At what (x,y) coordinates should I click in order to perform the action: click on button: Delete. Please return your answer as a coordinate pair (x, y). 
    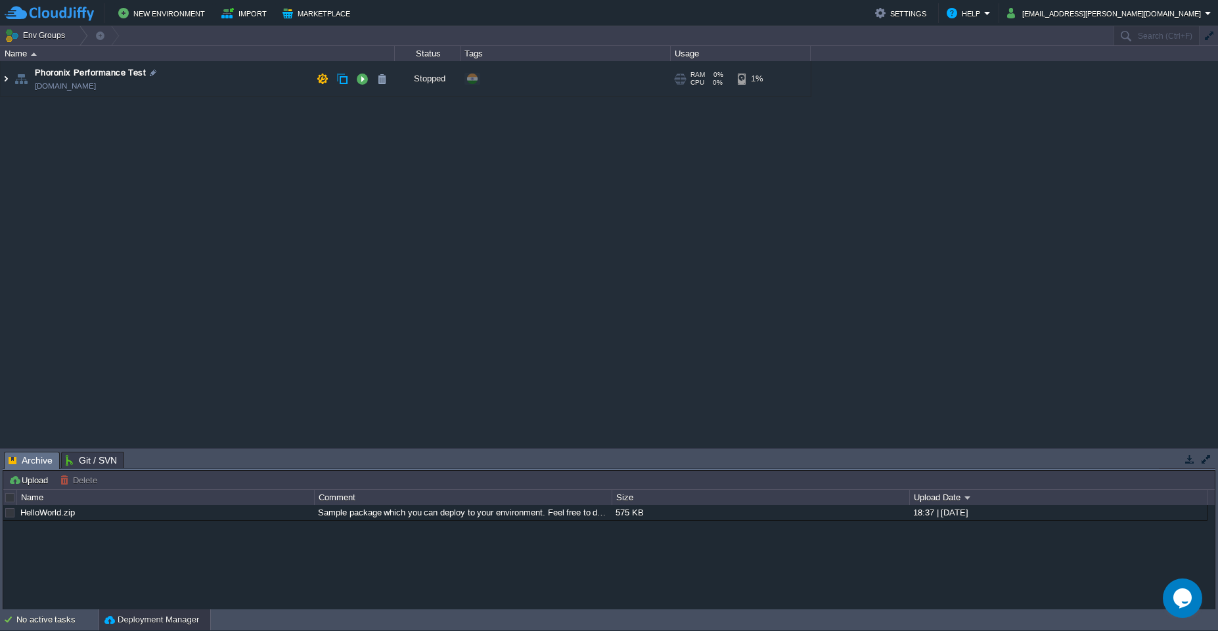
    Looking at the image, I should click on (80, 480).